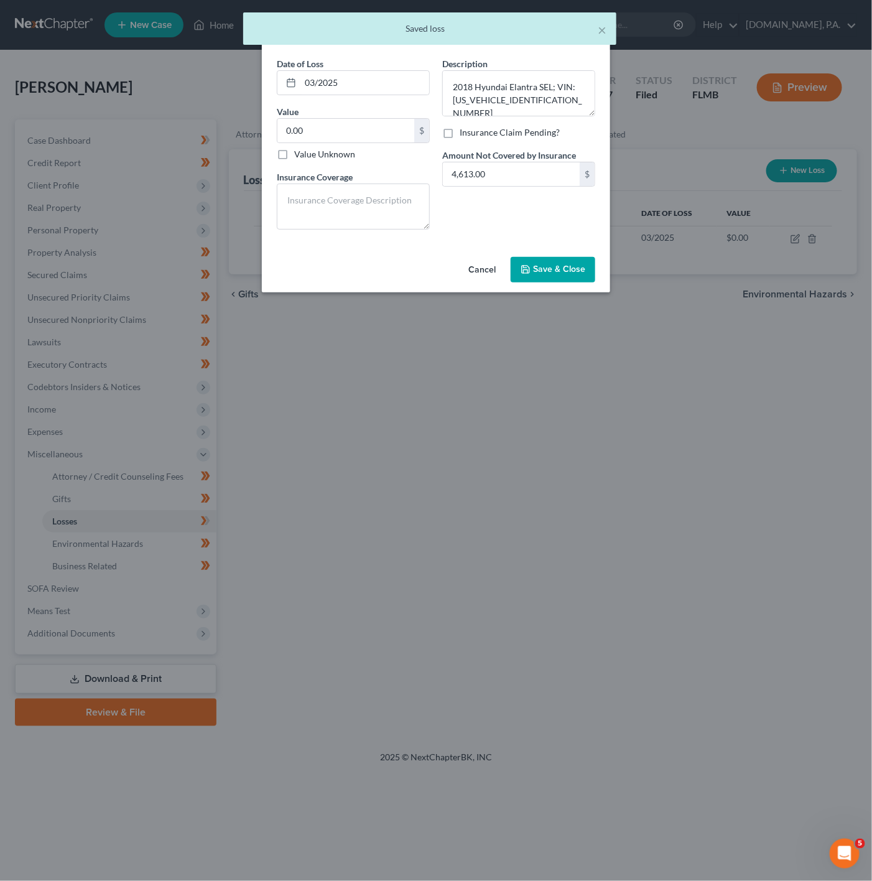 The height and width of the screenshot is (881, 872). What do you see at coordinates (465, 63) in the screenshot?
I see `span: Description` at bounding box center [465, 63].